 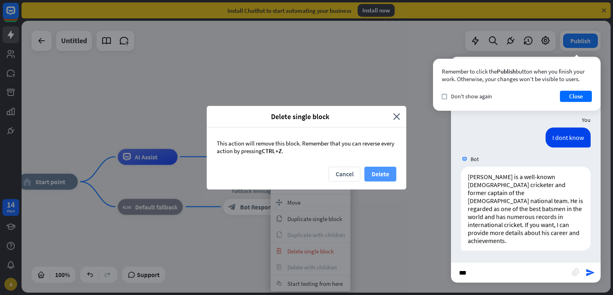 I want to click on button: Cancel, so click(x=344, y=174).